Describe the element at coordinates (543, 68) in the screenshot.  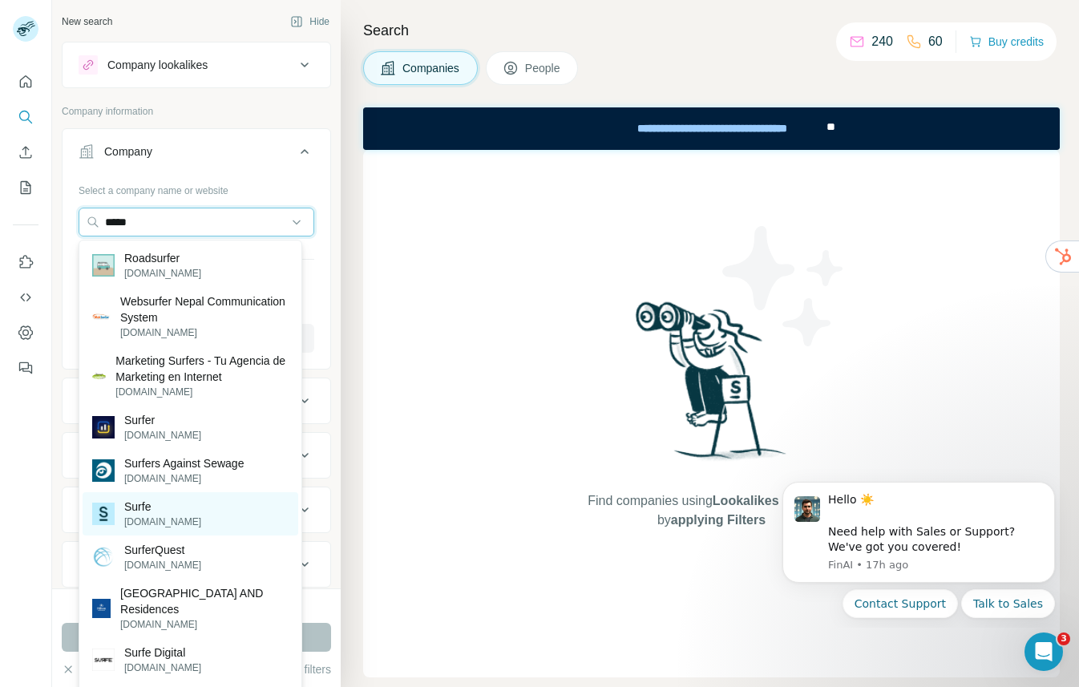
I see `span: People` at that location.